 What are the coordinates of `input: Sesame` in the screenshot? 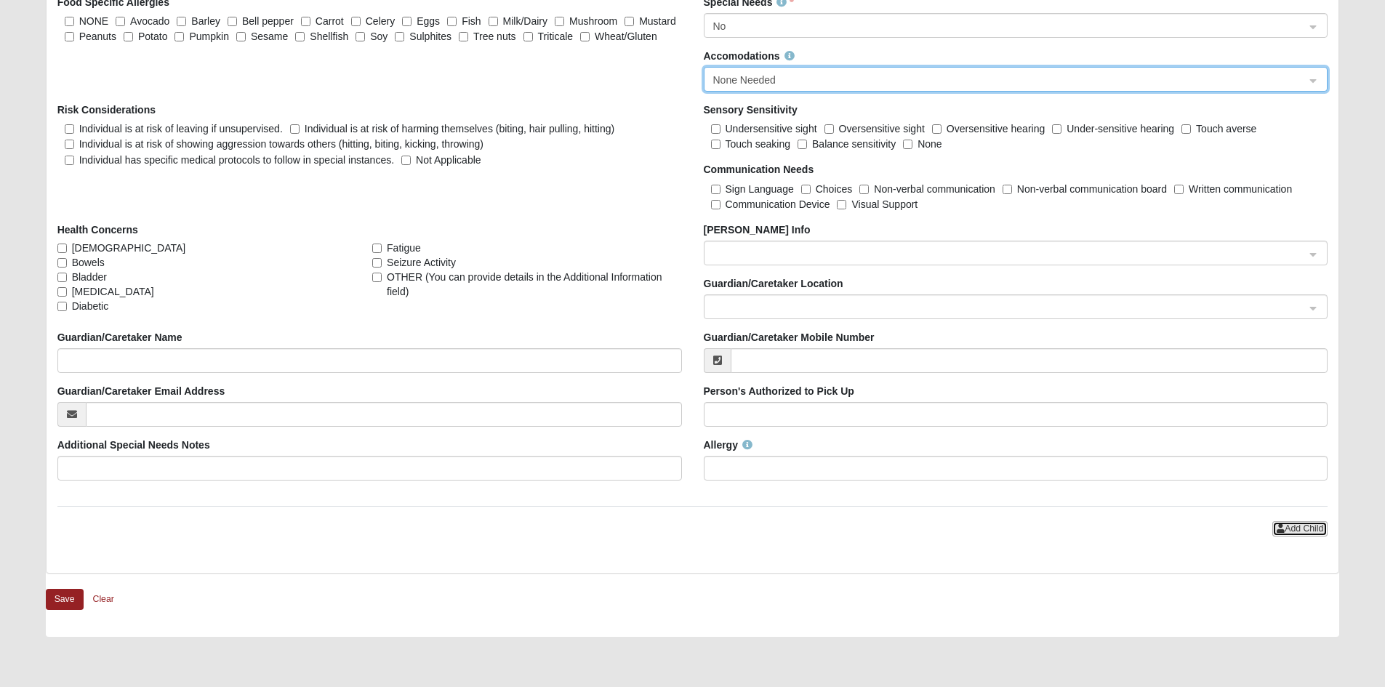 It's located at (241, 36).